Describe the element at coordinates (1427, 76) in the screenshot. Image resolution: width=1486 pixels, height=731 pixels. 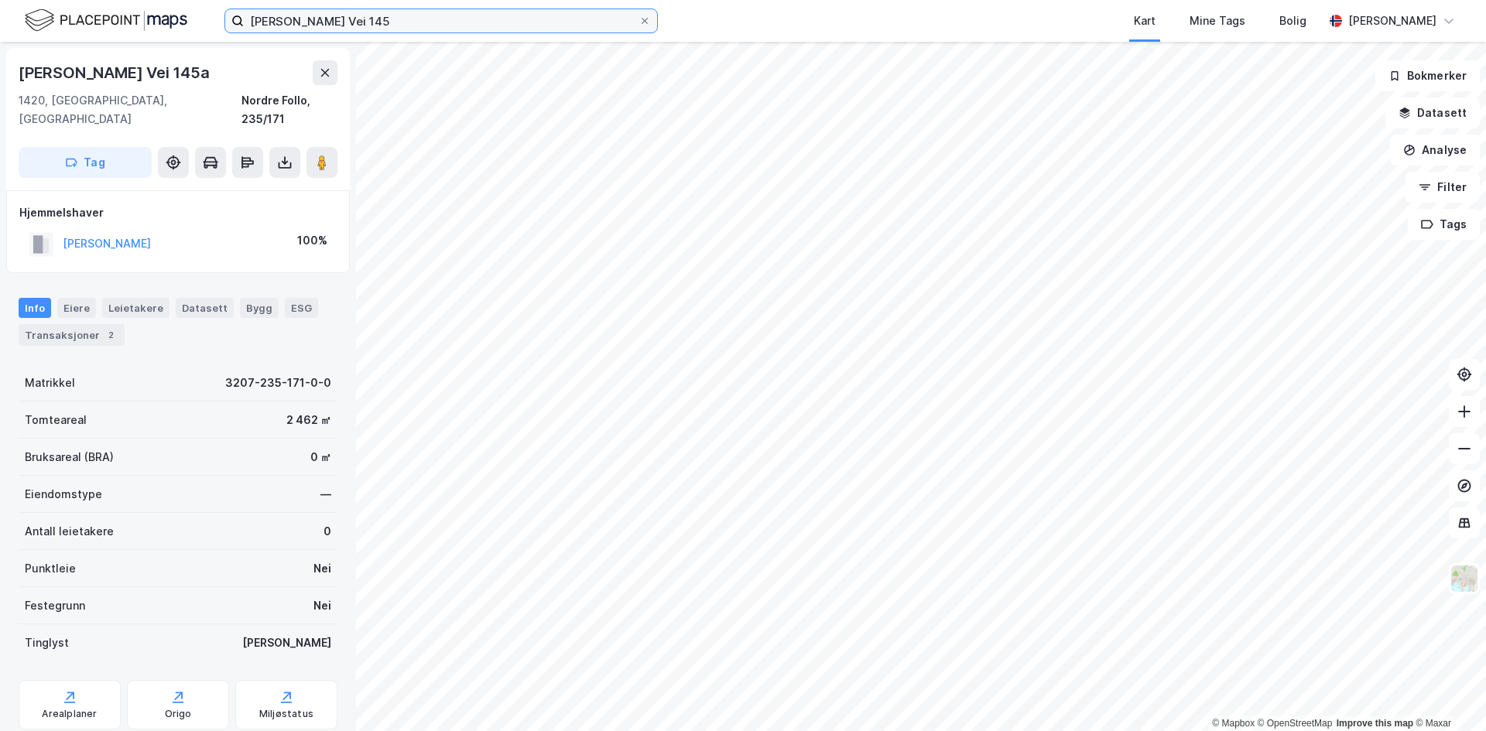
I see `button: Bokmerker` at that location.